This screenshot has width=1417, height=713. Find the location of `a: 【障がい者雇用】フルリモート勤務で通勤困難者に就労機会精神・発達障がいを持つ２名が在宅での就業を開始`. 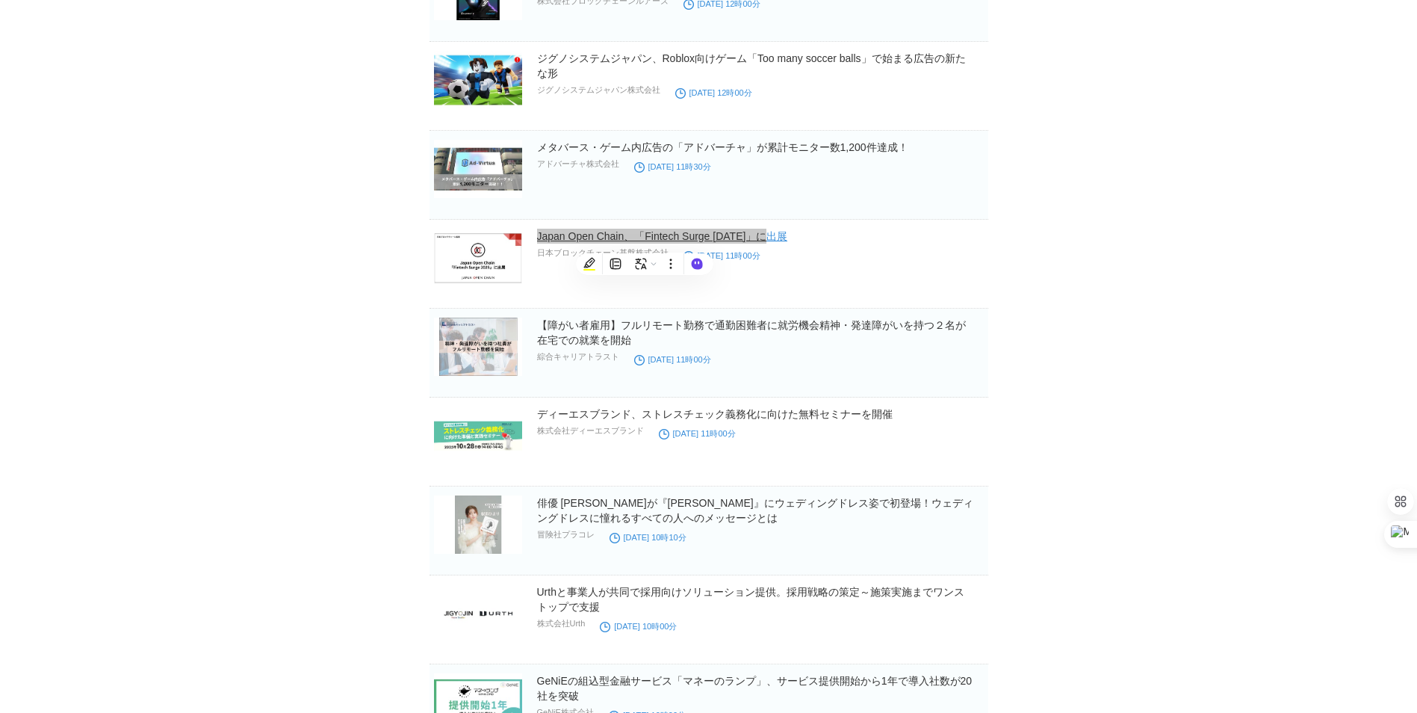

a: 【障がい者雇用】フルリモート勤務で通勤困難者に就労機会精神・発達障がいを持つ２名が在宅での就業を開始 is located at coordinates (751, 332).